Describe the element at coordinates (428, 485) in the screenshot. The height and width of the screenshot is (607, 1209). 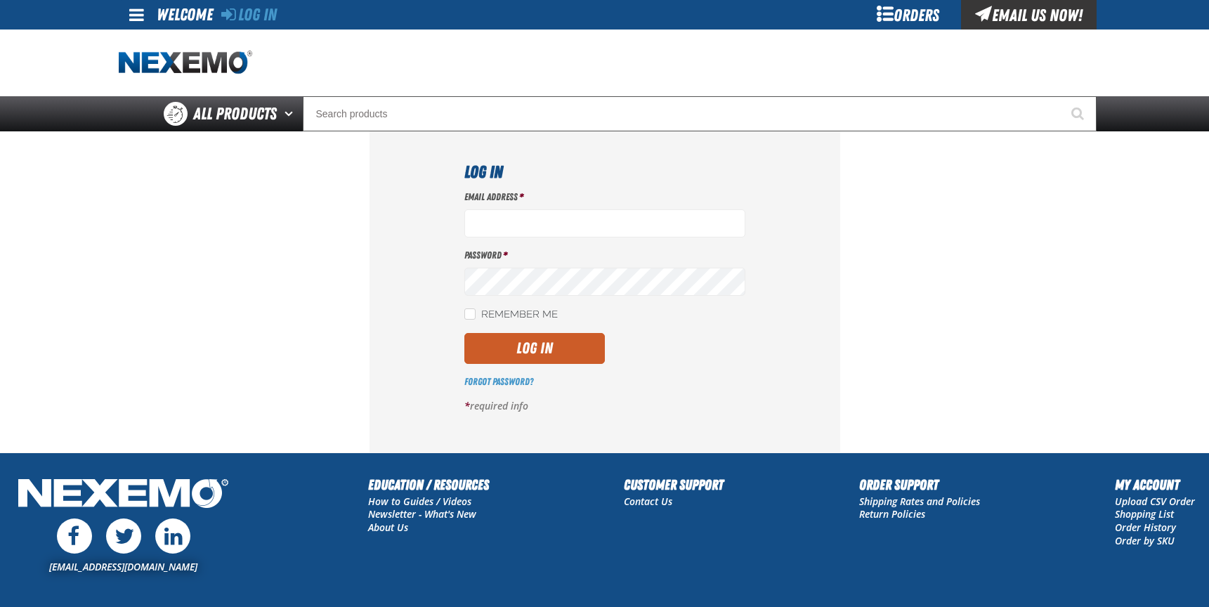
I see `h2: Education / Resources` at that location.